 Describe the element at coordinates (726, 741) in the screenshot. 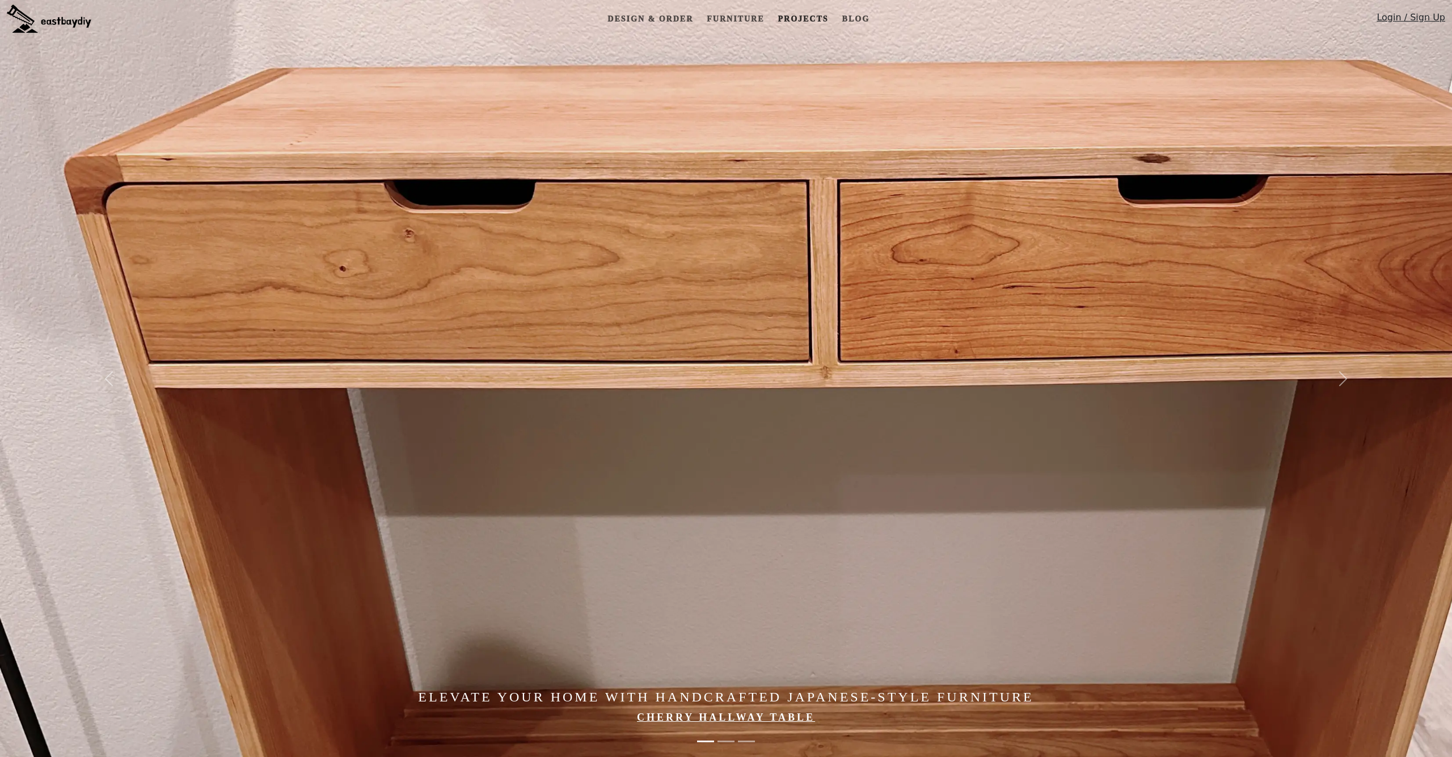

I see `button: Japanese-Style Limited Edition` at that location.